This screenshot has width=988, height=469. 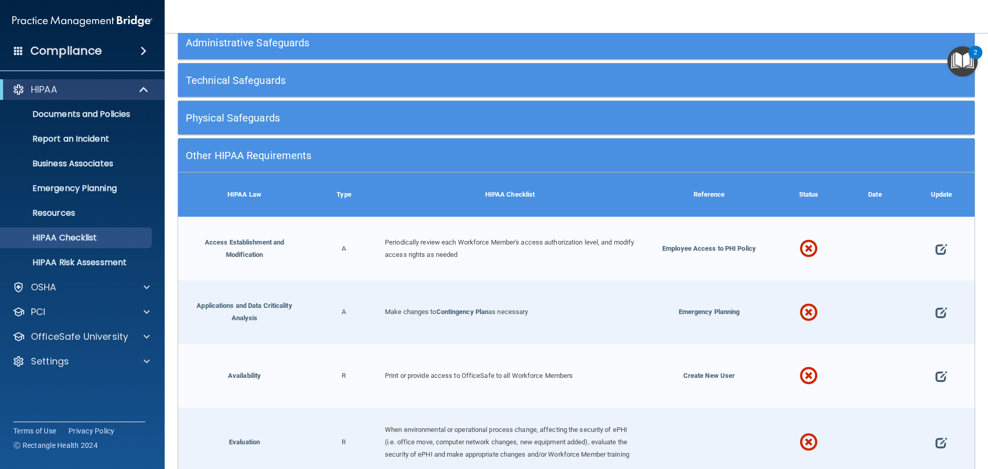 I want to click on div: R, so click(x=344, y=376).